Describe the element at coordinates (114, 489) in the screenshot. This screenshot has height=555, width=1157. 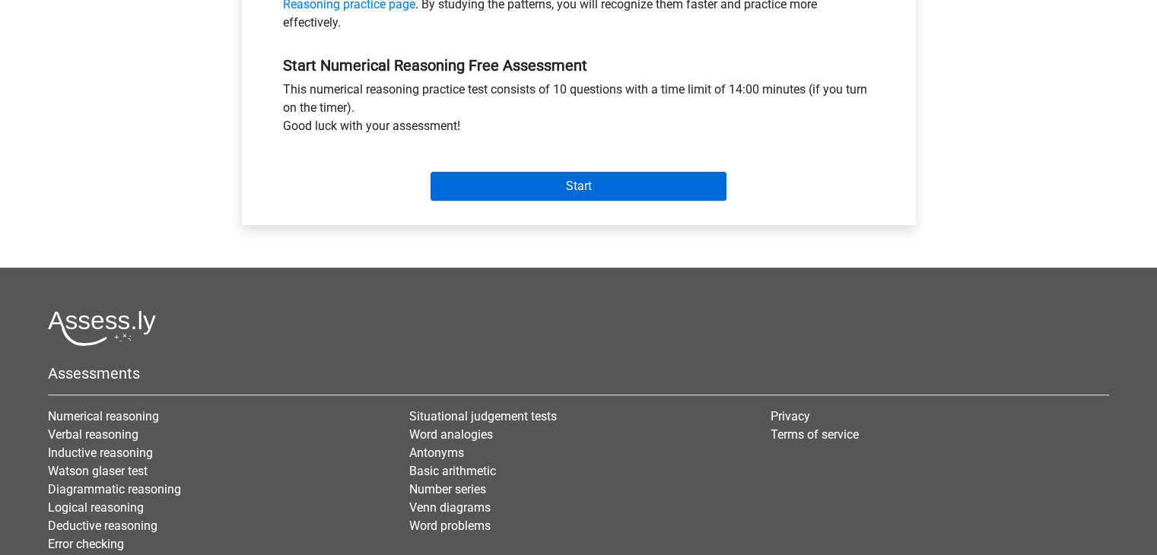
I see `a: Diagrammatic reasoning` at that location.